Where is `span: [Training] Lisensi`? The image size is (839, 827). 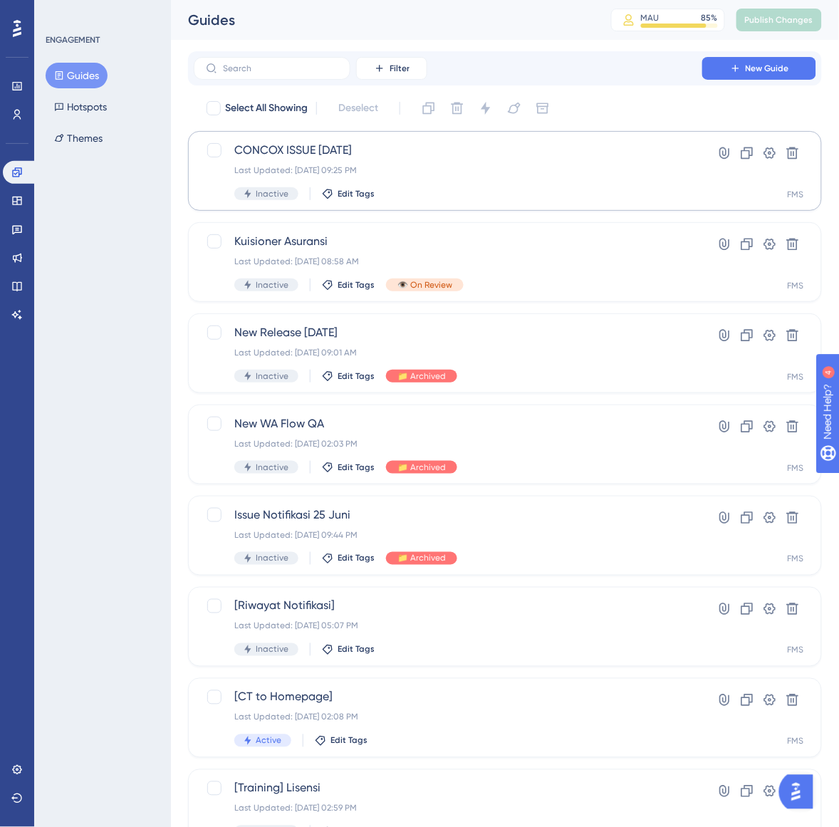
span: [Training] Lisensi is located at coordinates (448, 788).